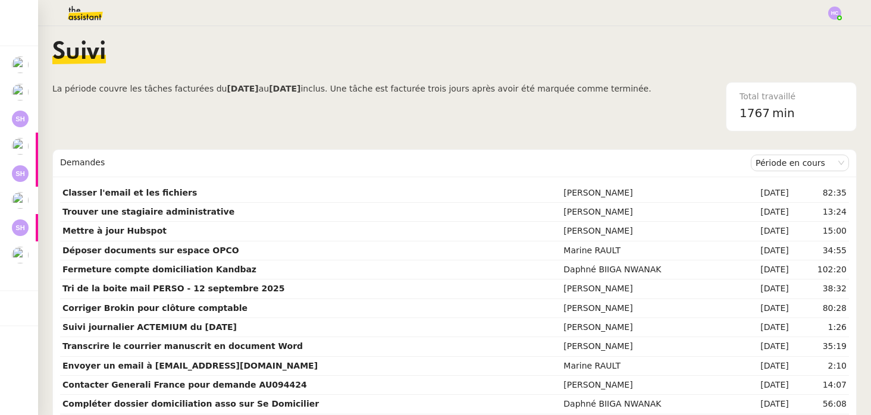  I want to click on strong: Tri de la boite mail PERSO - 12 septembre 2025, so click(174, 289).